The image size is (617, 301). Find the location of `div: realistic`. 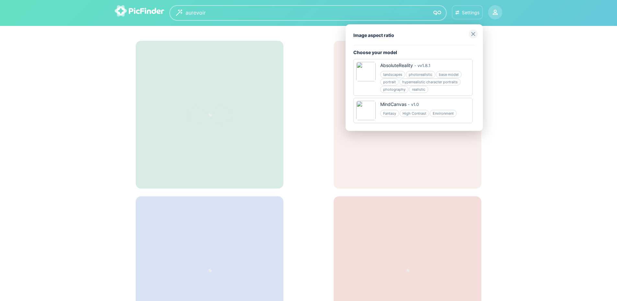

div: realistic is located at coordinates (419, 89).